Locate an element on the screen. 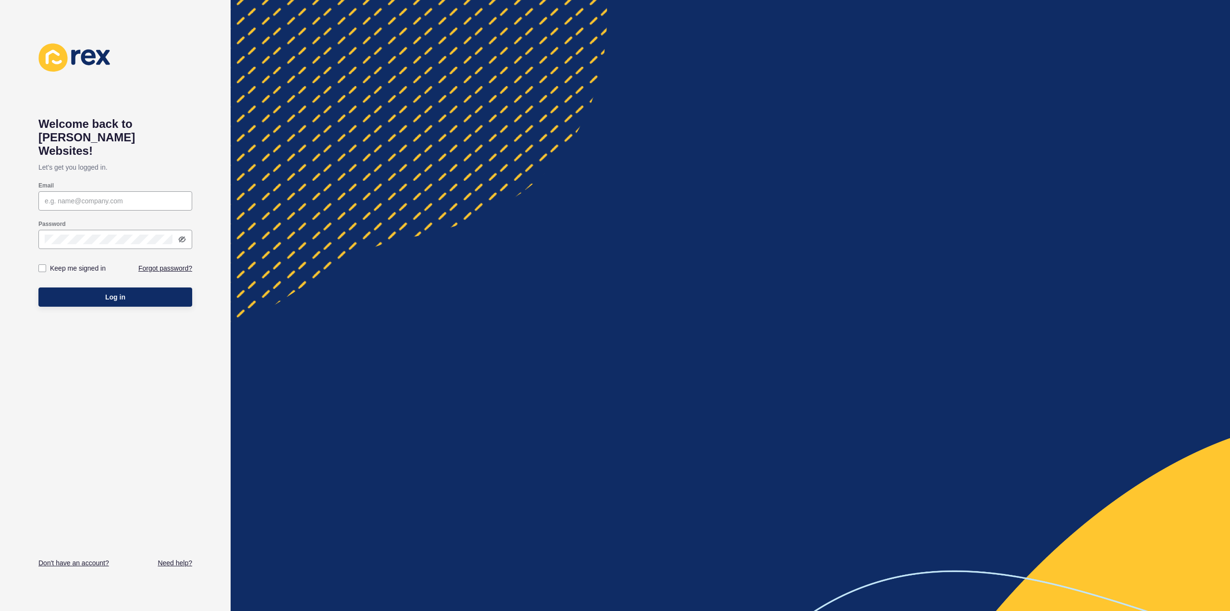 Image resolution: width=1230 pixels, height=611 pixels. span: Log in is located at coordinates (115, 297).